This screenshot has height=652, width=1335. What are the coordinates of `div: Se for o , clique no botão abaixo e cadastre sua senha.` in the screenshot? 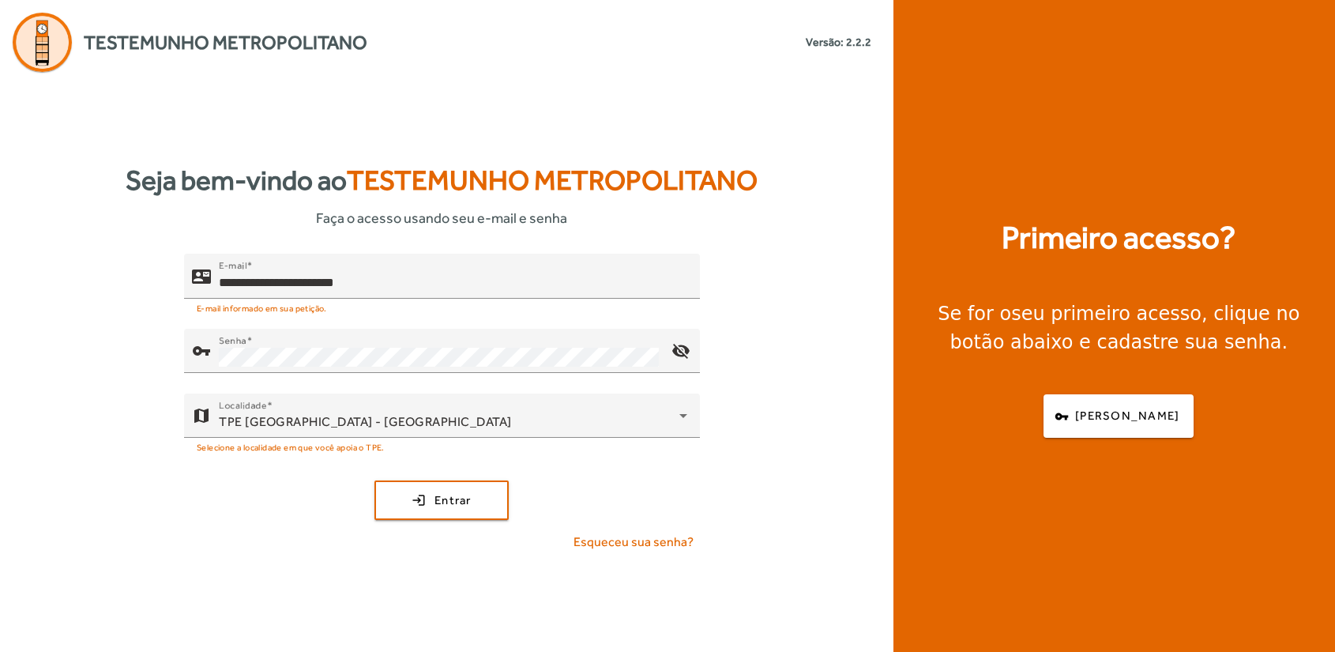 It's located at (1119, 328).